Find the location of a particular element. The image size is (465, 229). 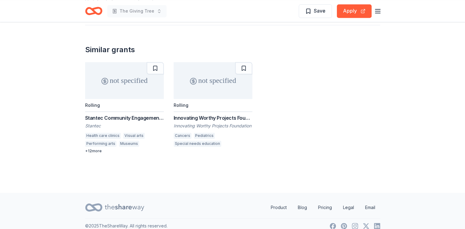

a: Blog is located at coordinates (303, 208).